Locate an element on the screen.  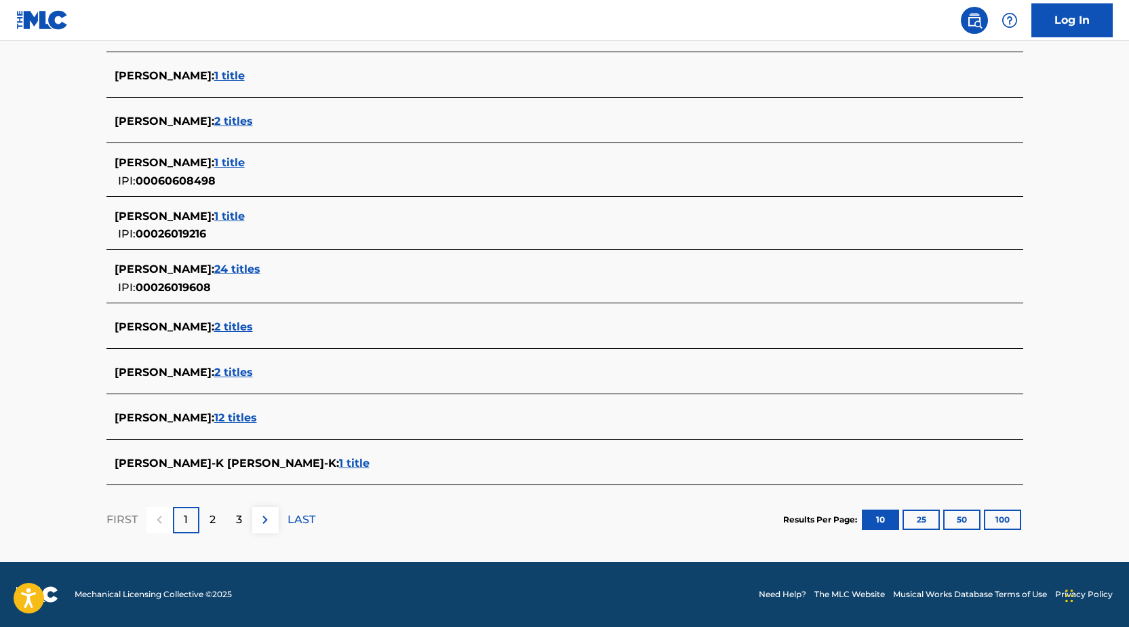
a: The MLC Website is located at coordinates (850, 594).